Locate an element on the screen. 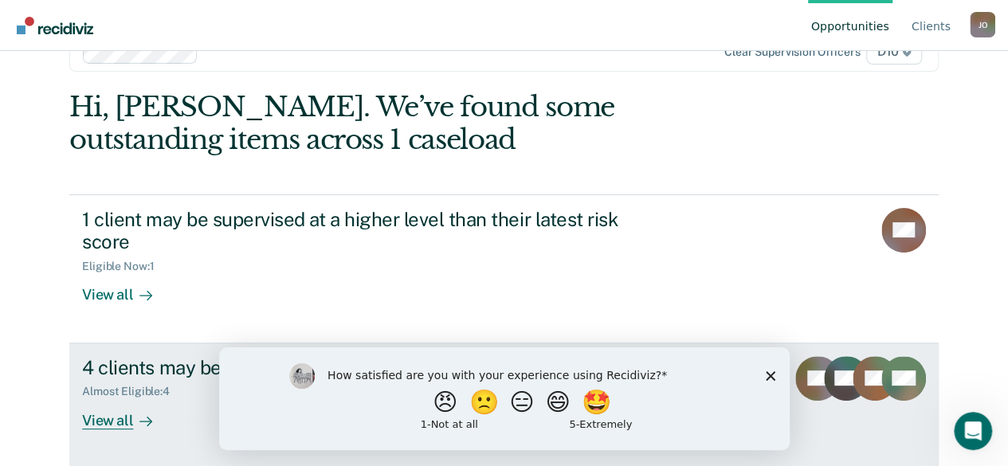 This screenshot has width=1008, height=466. div: Clear supervision officers is located at coordinates (792, 52).